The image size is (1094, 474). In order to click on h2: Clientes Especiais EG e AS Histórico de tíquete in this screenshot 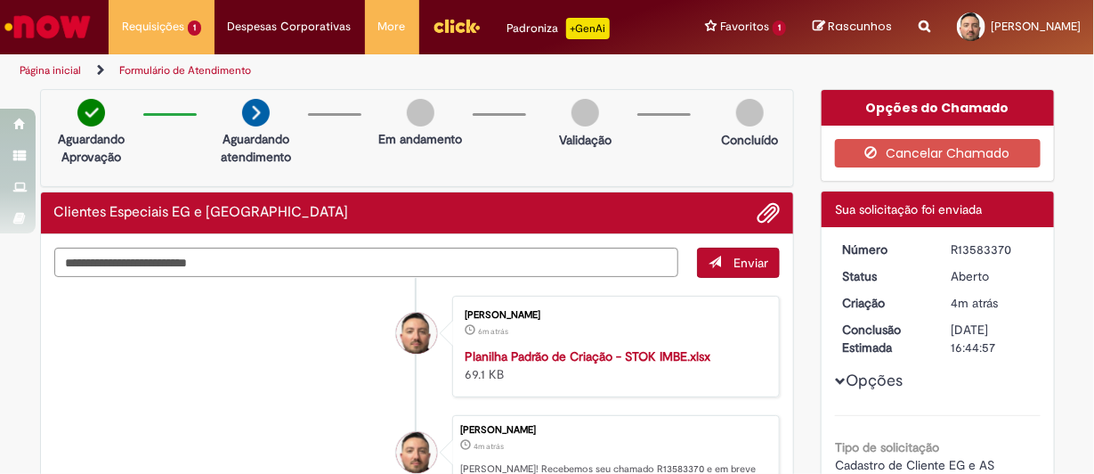, I will do `click(201, 213)`.